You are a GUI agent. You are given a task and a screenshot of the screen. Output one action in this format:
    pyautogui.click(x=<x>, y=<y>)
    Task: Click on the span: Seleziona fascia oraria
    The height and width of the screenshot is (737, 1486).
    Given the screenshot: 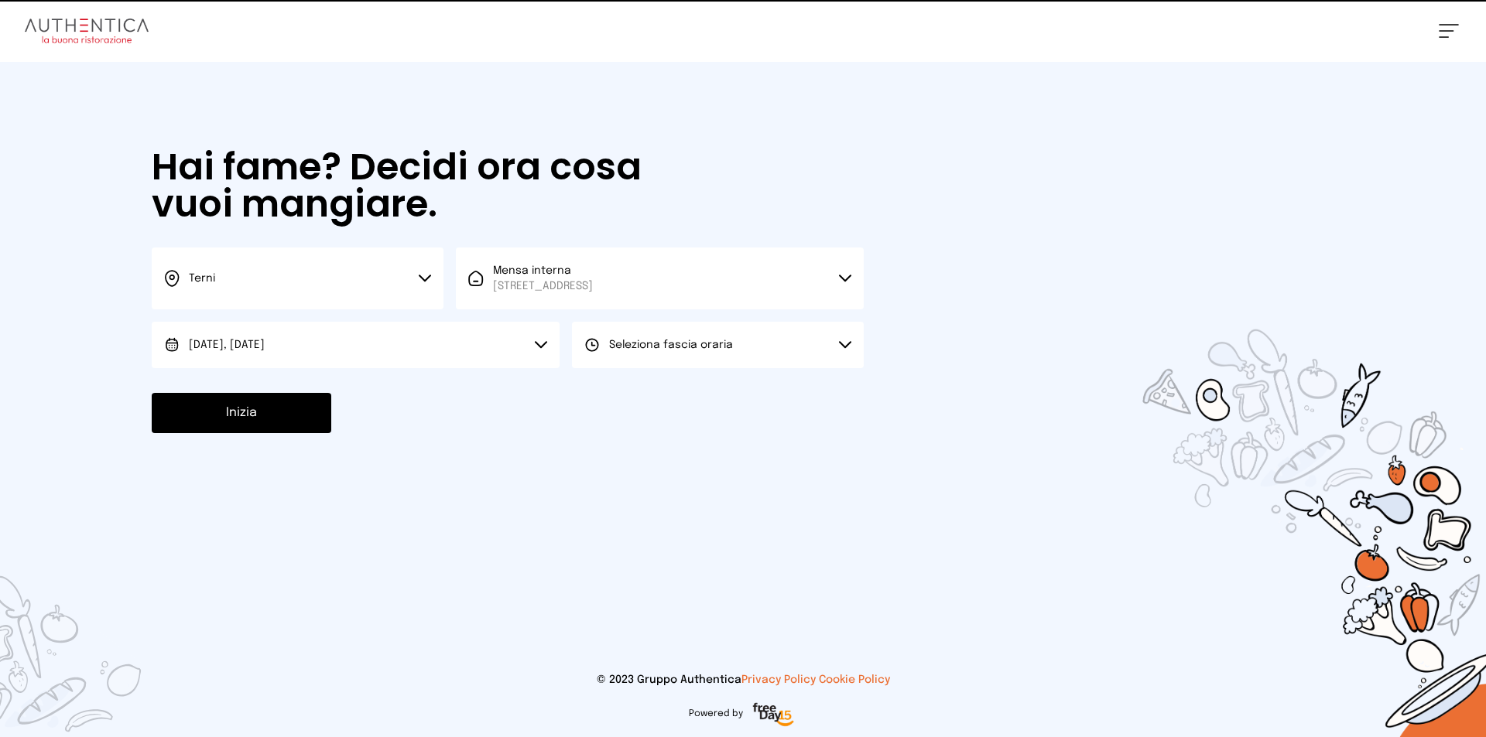 What is the action you would take?
    pyautogui.click(x=671, y=345)
    